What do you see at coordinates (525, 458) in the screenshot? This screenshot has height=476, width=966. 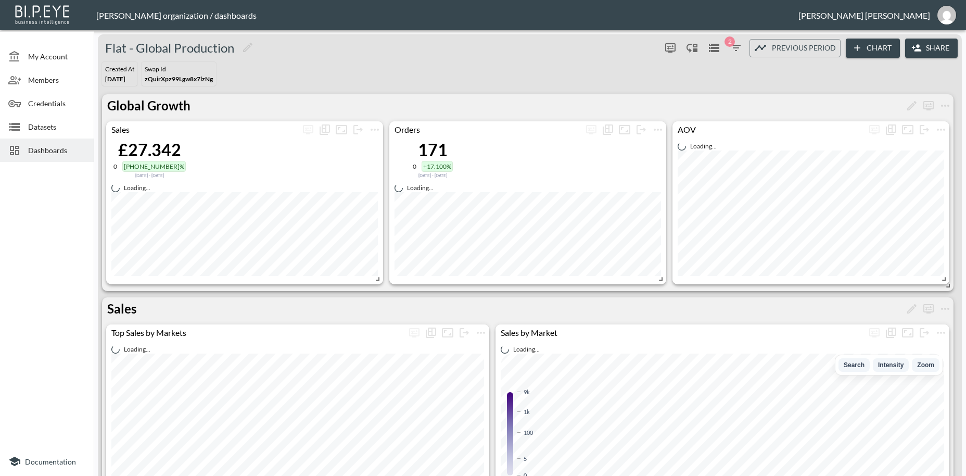 I see `div: 5` at bounding box center [525, 458].